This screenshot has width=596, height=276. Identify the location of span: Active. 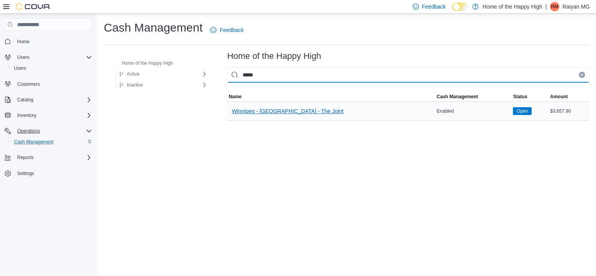
(133, 74).